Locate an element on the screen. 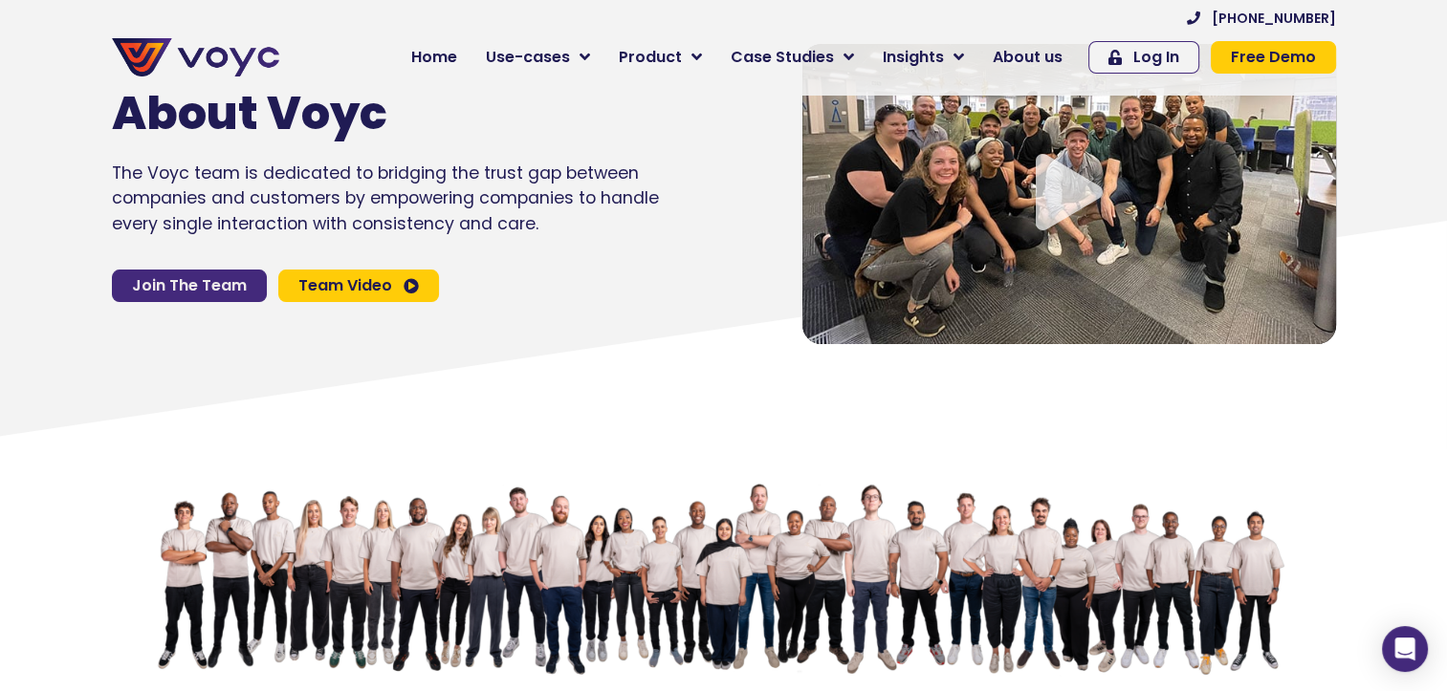  span: Product is located at coordinates (650, 57).